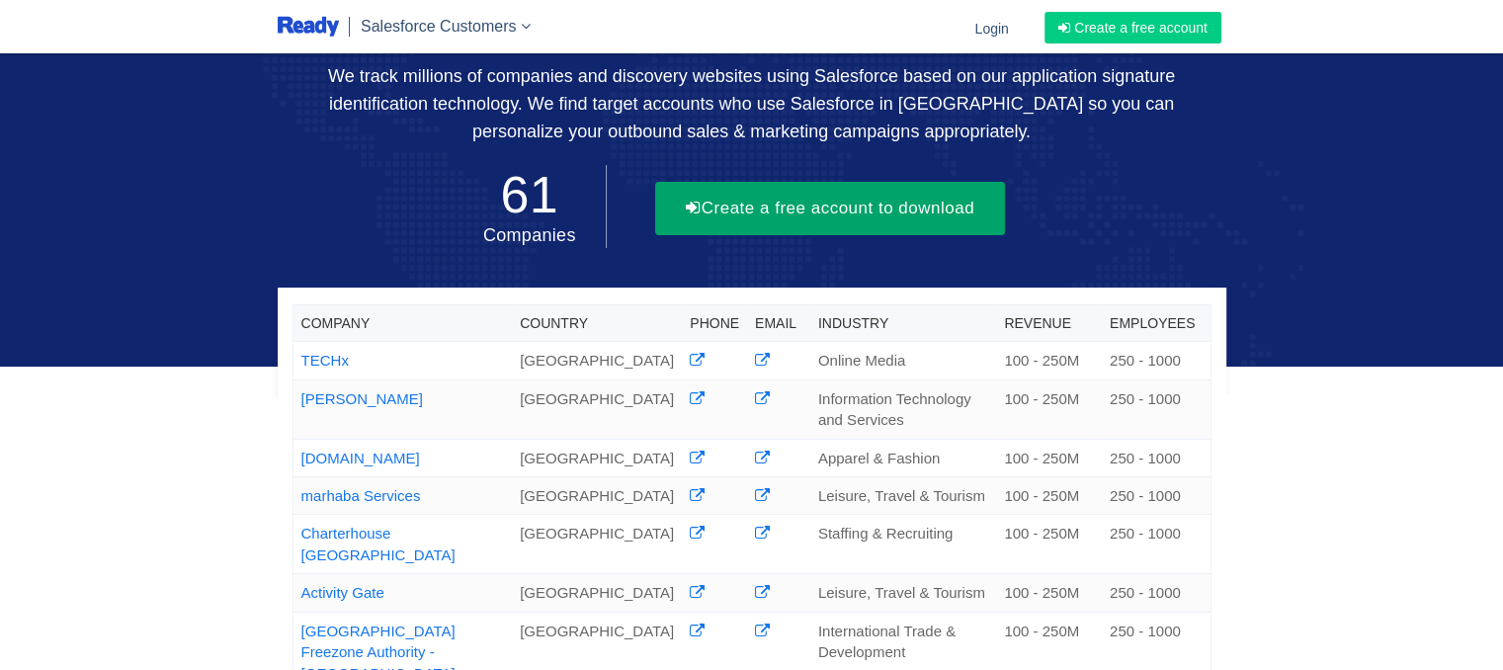 This screenshot has width=1503, height=670. I want to click on span: Companies, so click(530, 235).